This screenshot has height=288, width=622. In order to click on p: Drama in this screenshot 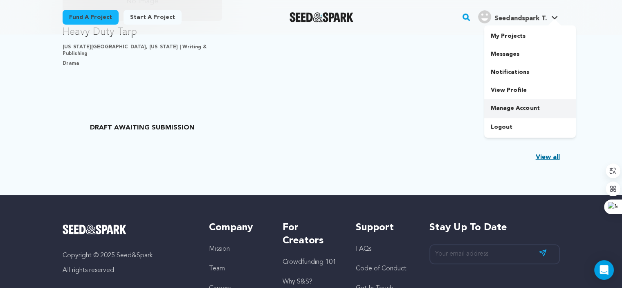, I will do `click(142, 63)`.